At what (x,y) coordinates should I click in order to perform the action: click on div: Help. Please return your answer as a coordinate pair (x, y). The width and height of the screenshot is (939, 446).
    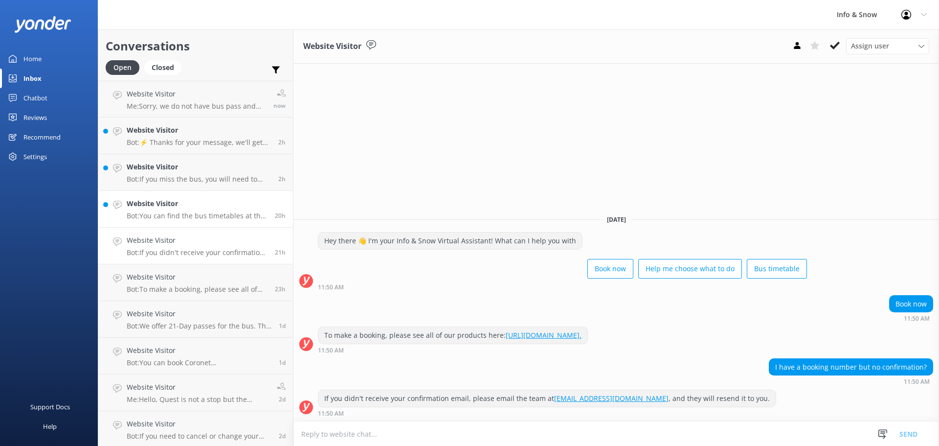
    Looking at the image, I should click on (50, 426).